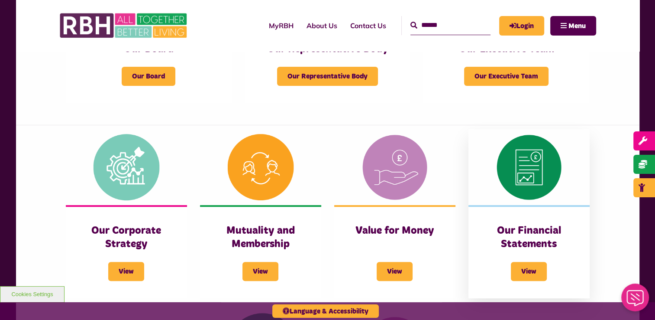 This screenshot has height=320, width=655. Describe the element at coordinates (529, 237) in the screenshot. I see `h3: Our Financial Statements` at that location.